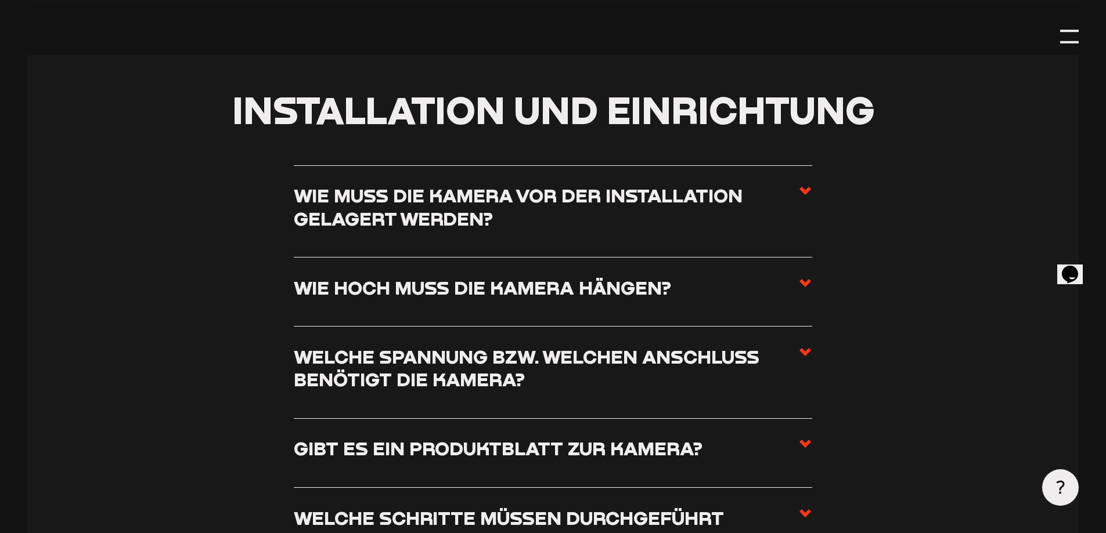 The height and width of the screenshot is (533, 1106). What do you see at coordinates (482, 287) in the screenshot?
I see `h3: Wie hoch muss die Kamera hängen?` at bounding box center [482, 287].